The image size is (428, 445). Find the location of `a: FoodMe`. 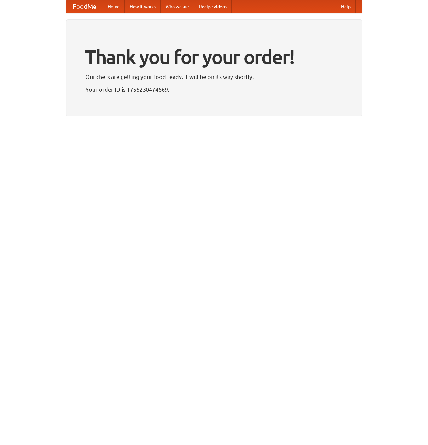

a: FoodMe is located at coordinates (84, 7).